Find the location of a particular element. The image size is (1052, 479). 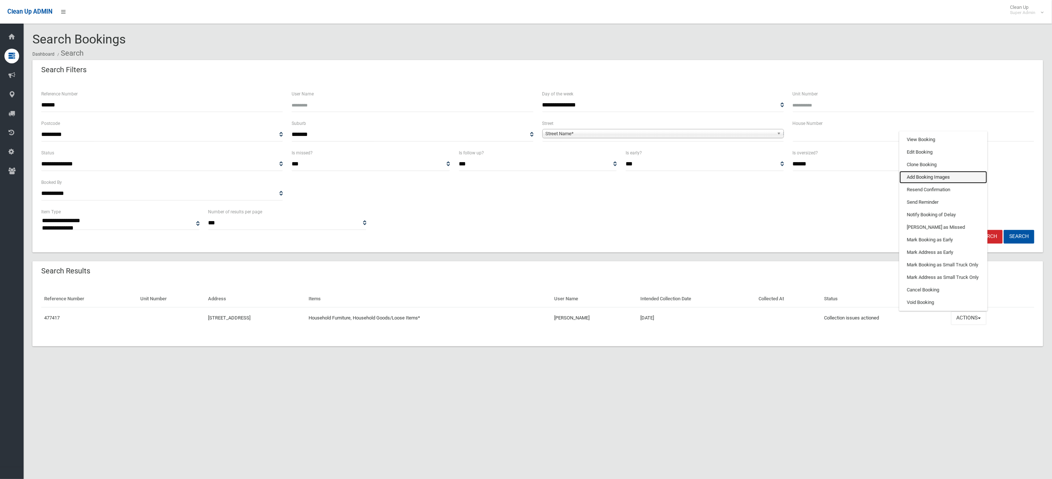

th: Items is located at coordinates (429, 299).